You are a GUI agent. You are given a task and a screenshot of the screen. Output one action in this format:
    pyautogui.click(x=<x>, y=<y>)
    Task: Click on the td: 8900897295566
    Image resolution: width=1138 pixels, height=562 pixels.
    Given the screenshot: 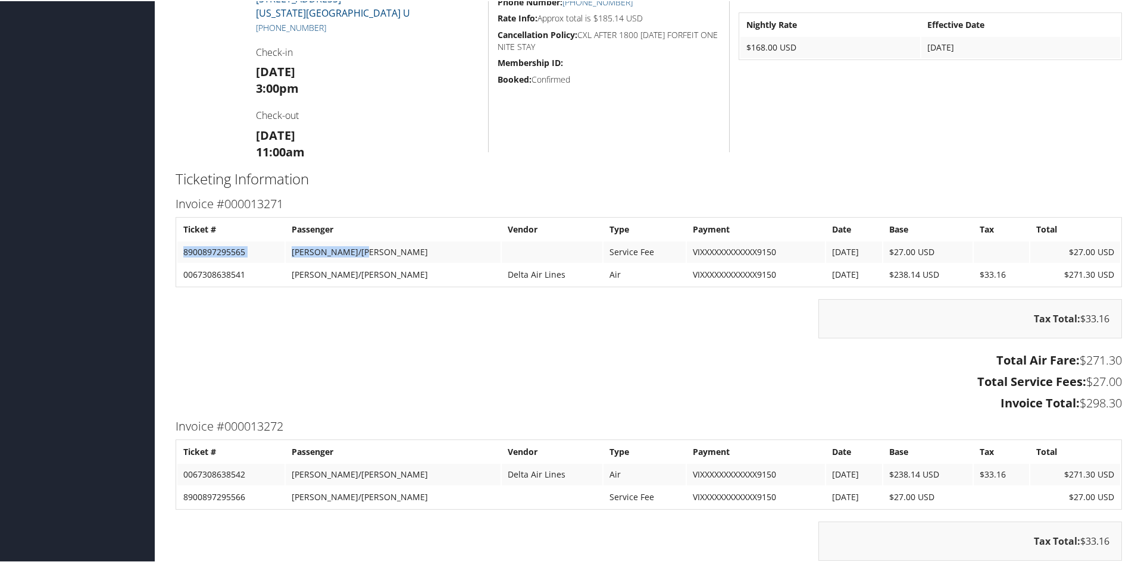 What is the action you would take?
    pyautogui.click(x=231, y=496)
    